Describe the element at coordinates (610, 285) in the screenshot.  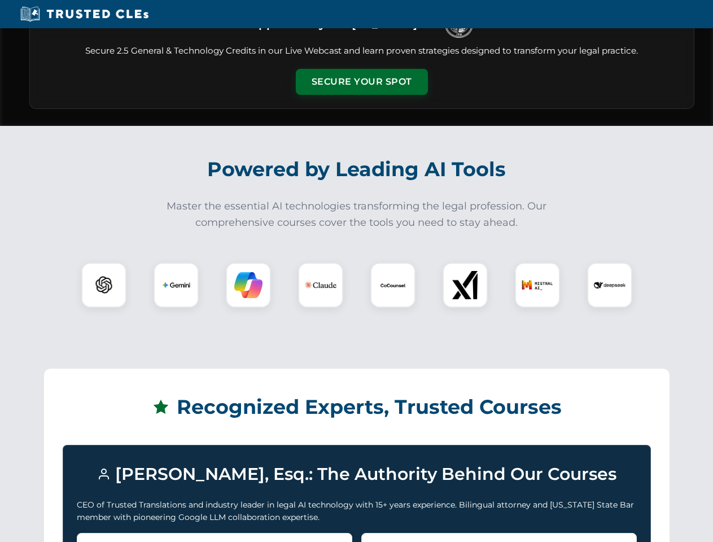
I see `div: DeepSeek` at that location.